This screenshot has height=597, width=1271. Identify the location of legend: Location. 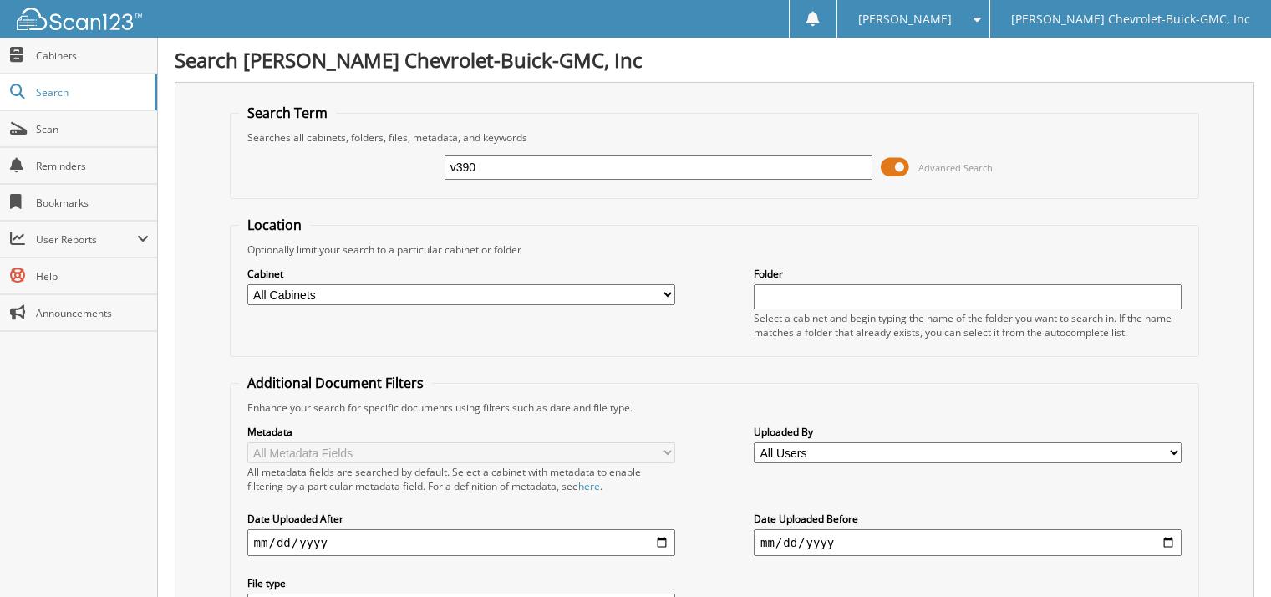
(274, 225).